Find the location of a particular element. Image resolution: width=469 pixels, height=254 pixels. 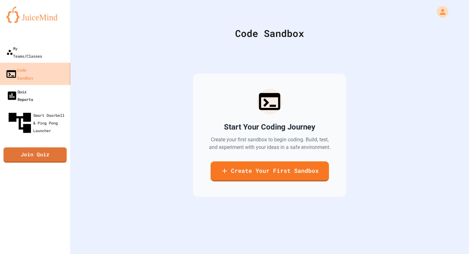

h2: Start Your Coding Journey is located at coordinates (269, 127).